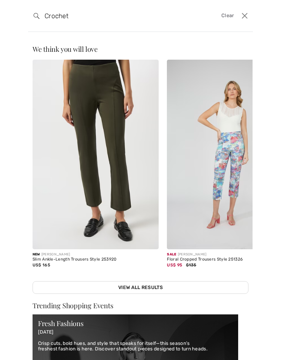  I want to click on img: Slim Ankle-Length Trousers Style 253920. Black, so click(96, 154).